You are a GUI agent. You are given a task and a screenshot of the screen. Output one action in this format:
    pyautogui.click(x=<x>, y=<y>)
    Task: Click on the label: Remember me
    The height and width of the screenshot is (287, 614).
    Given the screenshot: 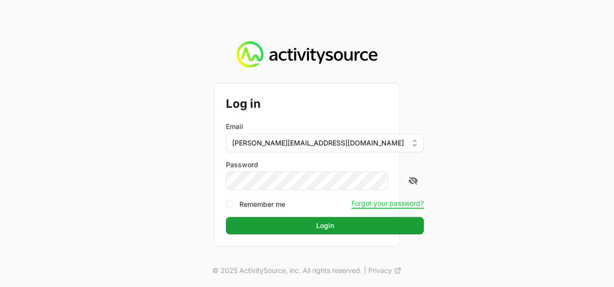 What is the action you would take?
    pyautogui.click(x=262, y=204)
    